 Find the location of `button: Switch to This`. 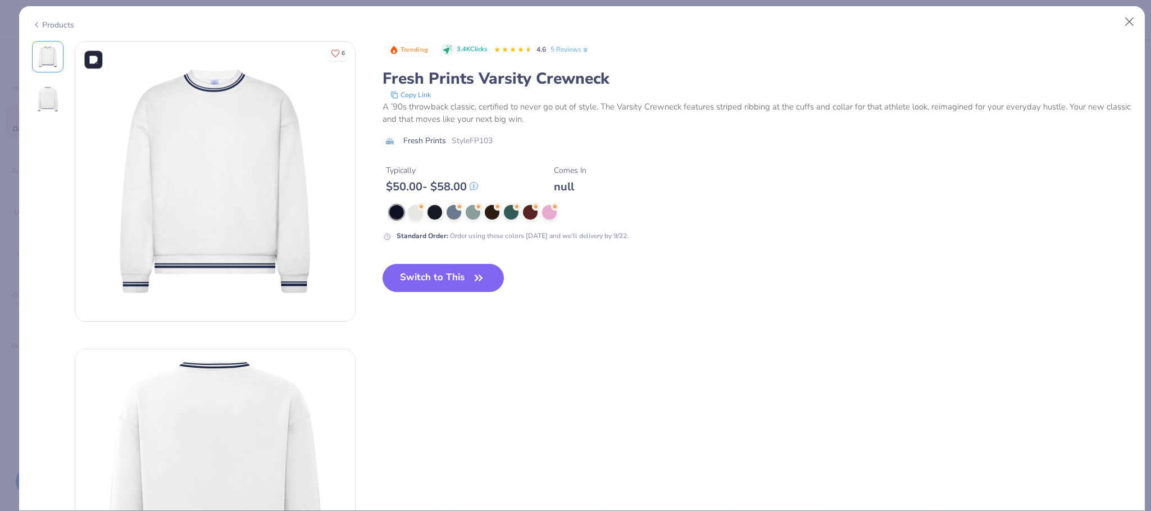

button: Switch to This is located at coordinates (443, 278).